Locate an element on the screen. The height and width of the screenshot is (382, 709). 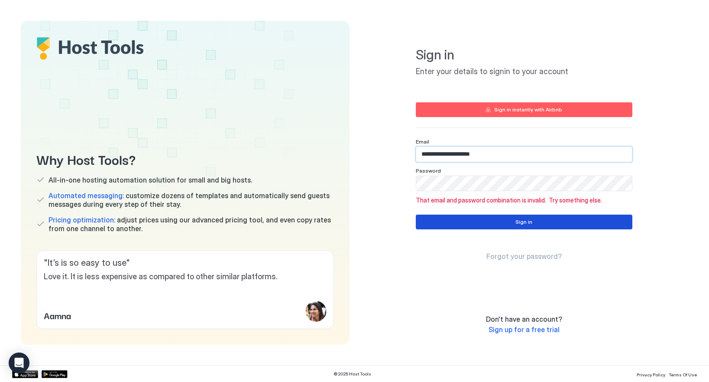
span: Don't have an account? is located at coordinates (524, 319).